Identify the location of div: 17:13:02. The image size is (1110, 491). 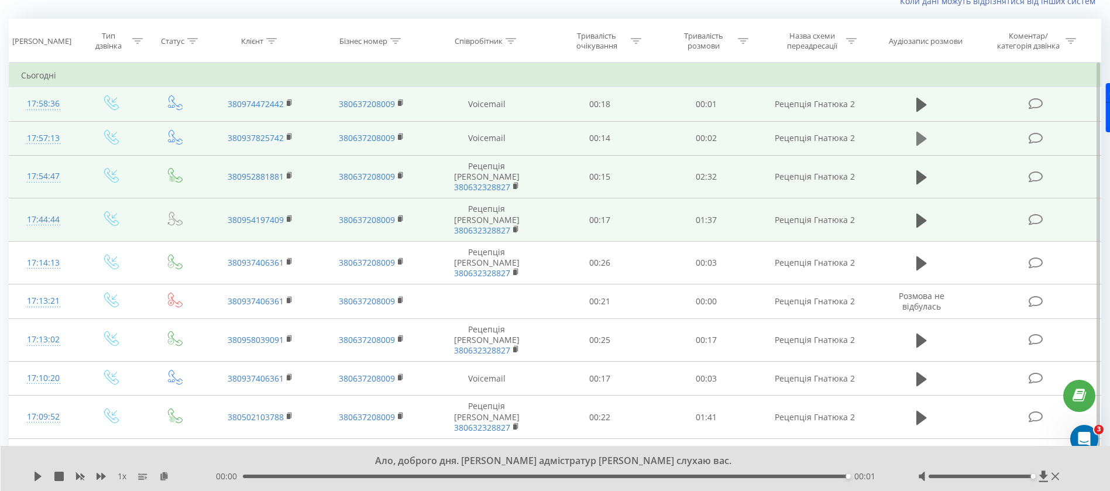
(43, 340).